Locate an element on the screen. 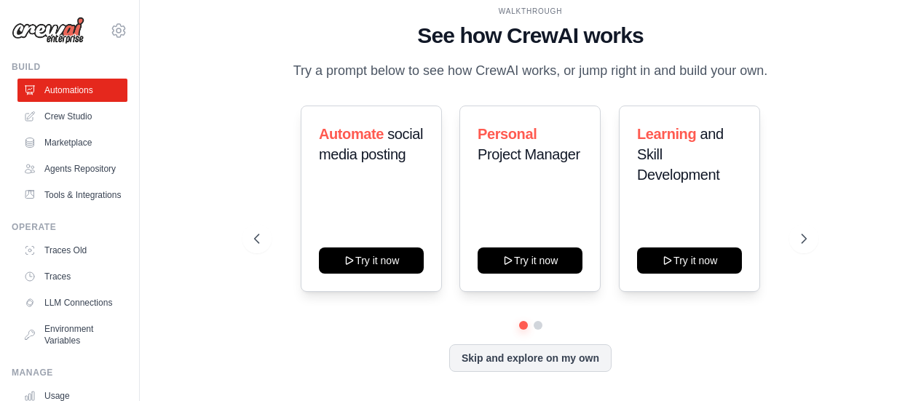 The image size is (921, 401). div: Operate is located at coordinates (69, 227).